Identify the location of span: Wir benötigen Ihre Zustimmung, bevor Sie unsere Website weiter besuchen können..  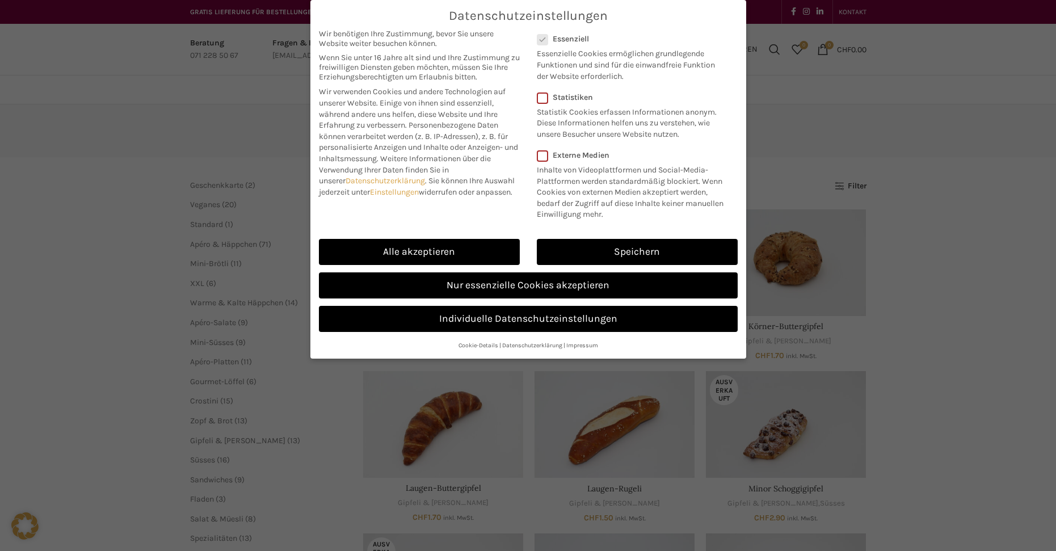
(419, 39).